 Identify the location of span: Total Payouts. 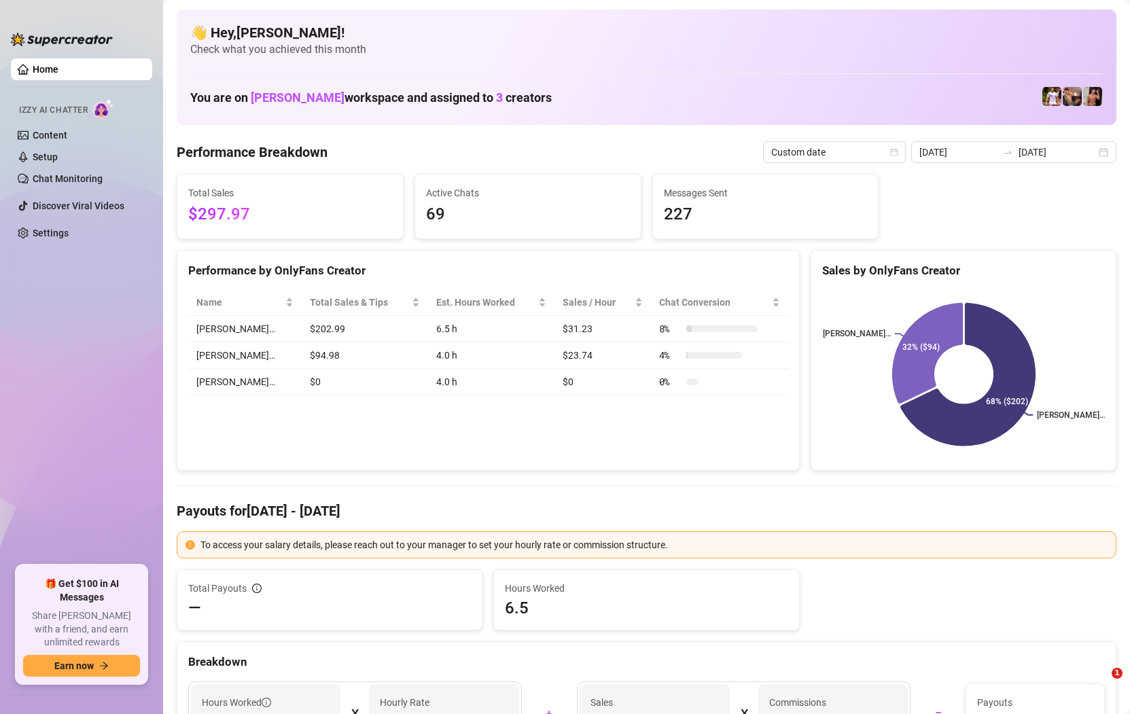
(217, 588).